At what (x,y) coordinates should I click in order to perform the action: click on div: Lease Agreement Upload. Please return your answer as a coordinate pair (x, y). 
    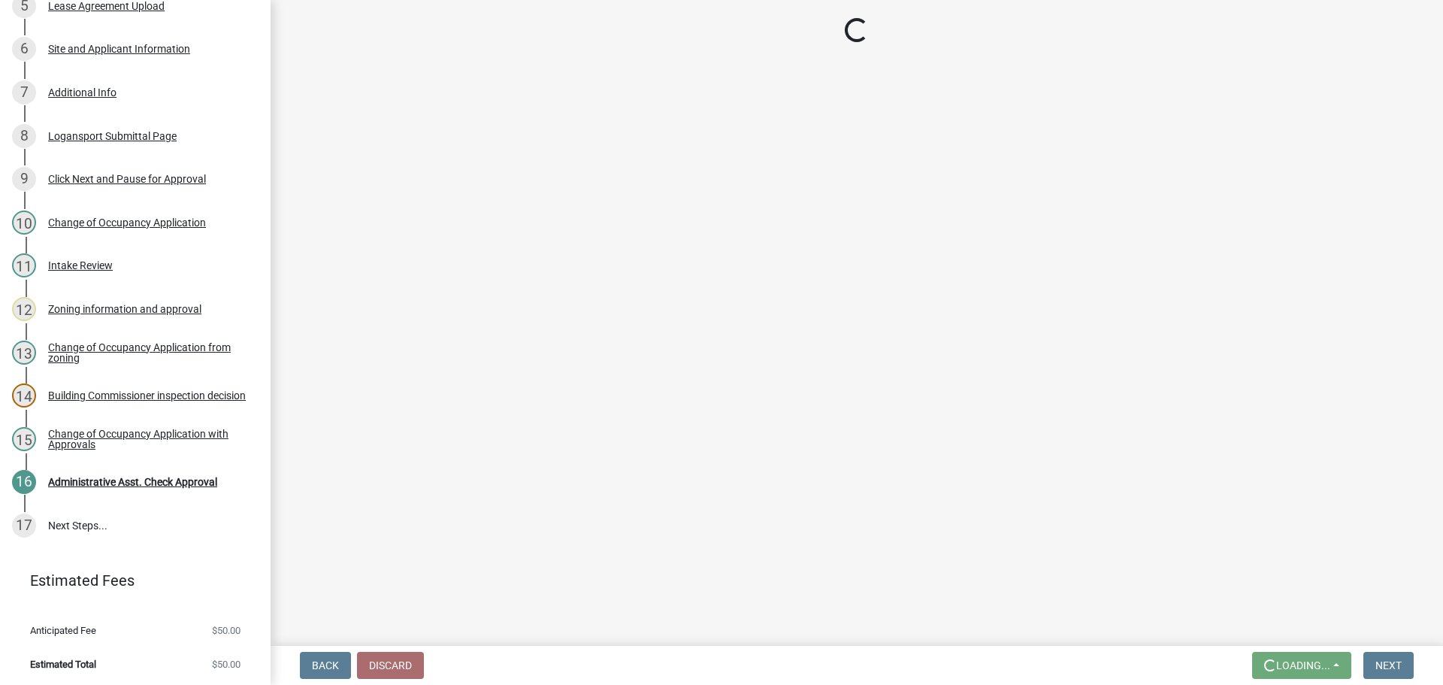
    Looking at the image, I should click on (106, 6).